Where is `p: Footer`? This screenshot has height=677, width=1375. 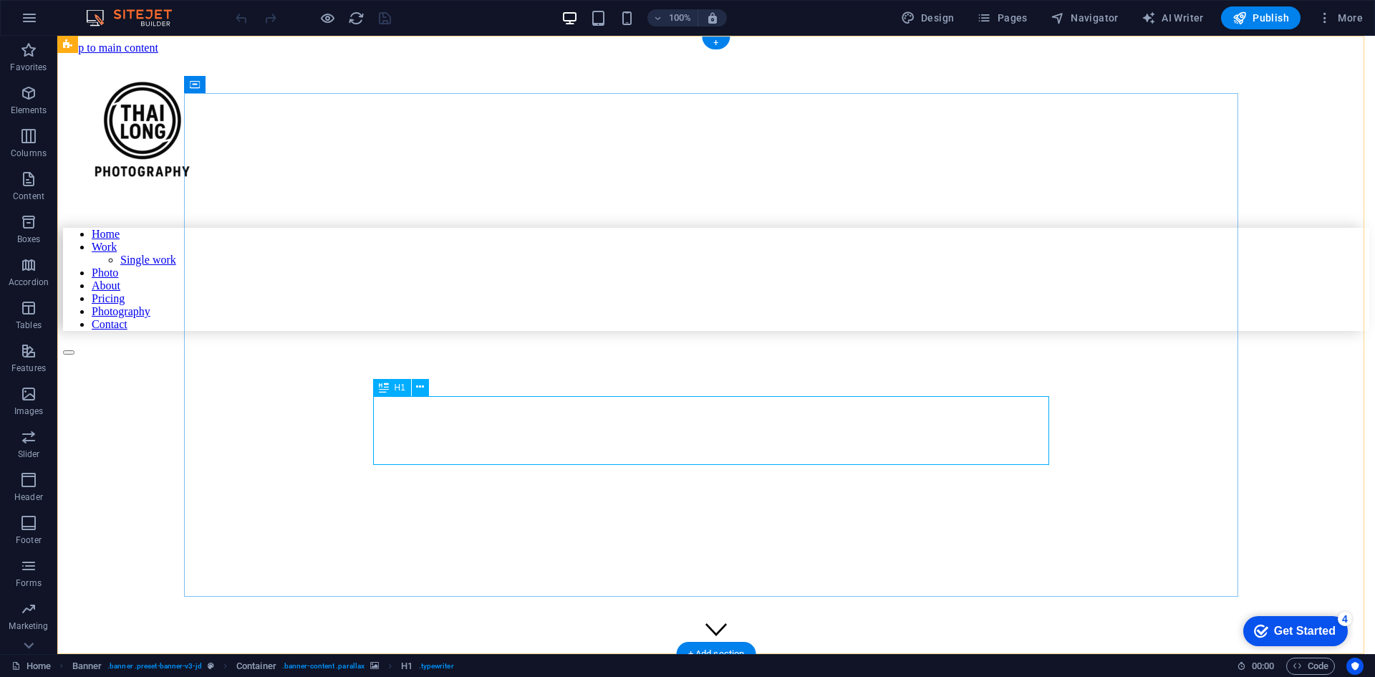
p: Footer is located at coordinates (29, 540).